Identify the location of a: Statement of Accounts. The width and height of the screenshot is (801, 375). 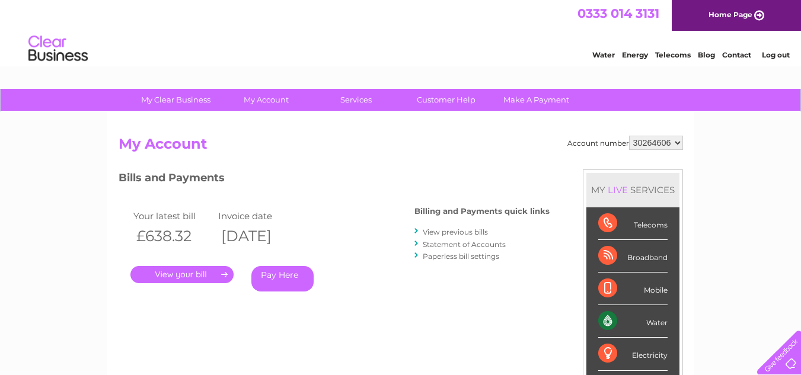
(464, 244).